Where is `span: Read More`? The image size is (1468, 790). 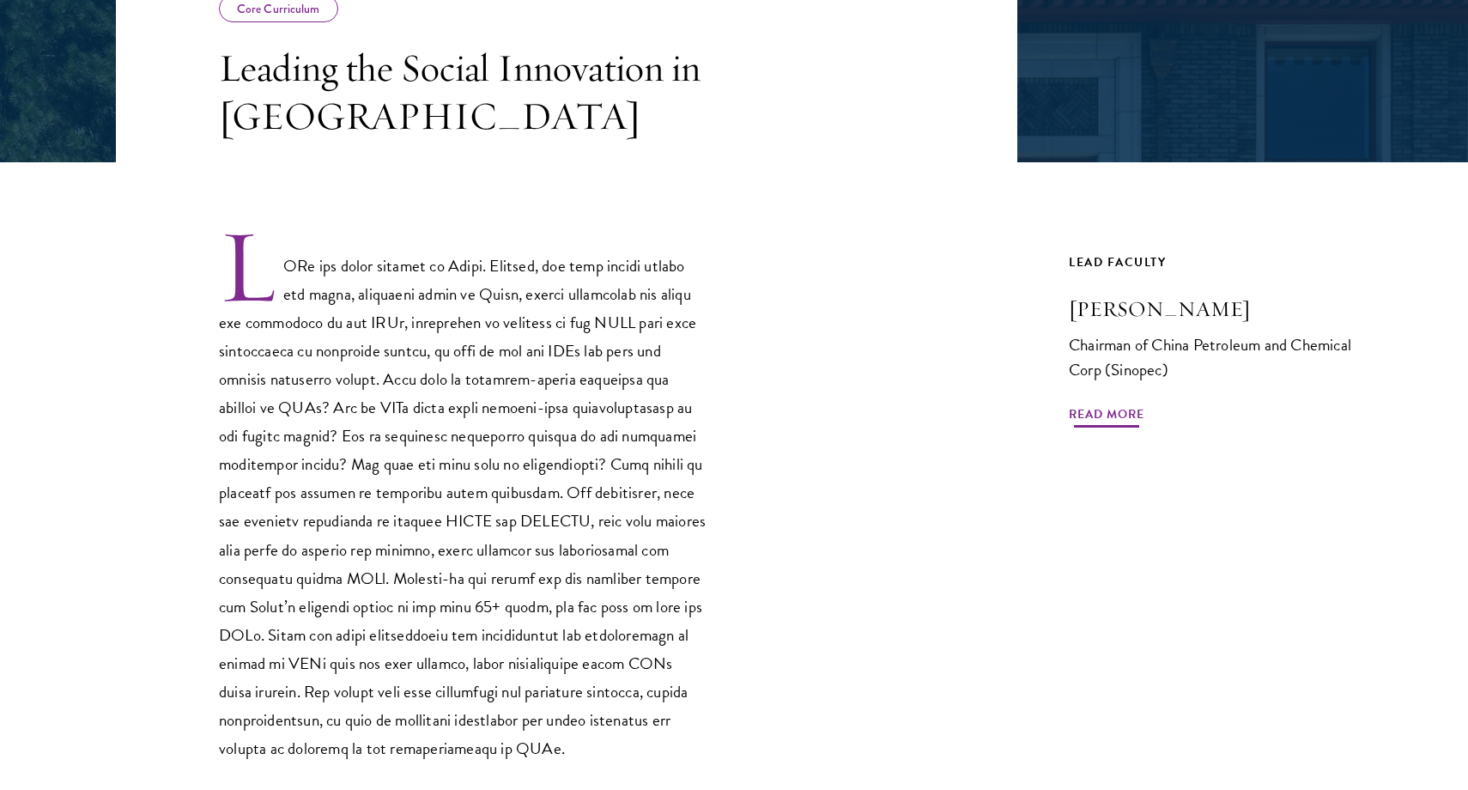 span: Read More is located at coordinates (1107, 416).